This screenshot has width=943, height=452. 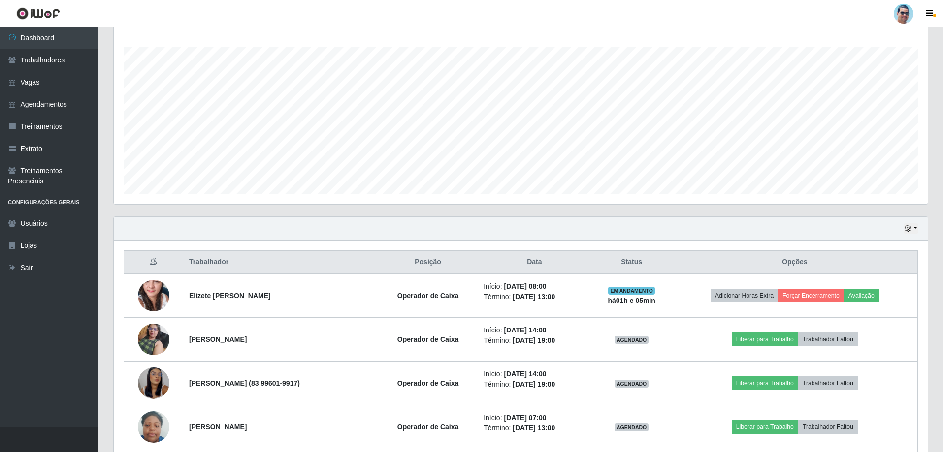 I want to click on th: Trabalhador, so click(x=281, y=262).